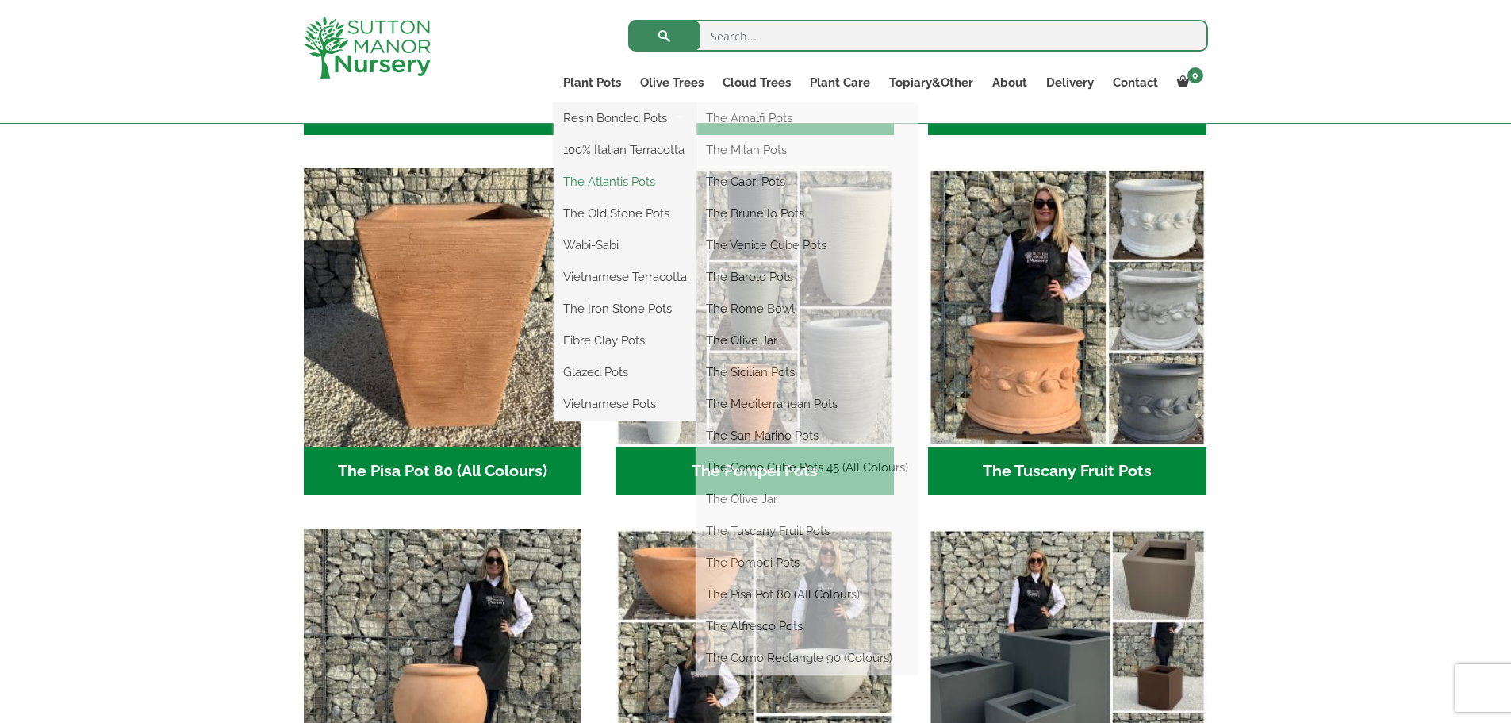  Describe the element at coordinates (807, 150) in the screenshot. I see `a: The Milan Pots` at that location.